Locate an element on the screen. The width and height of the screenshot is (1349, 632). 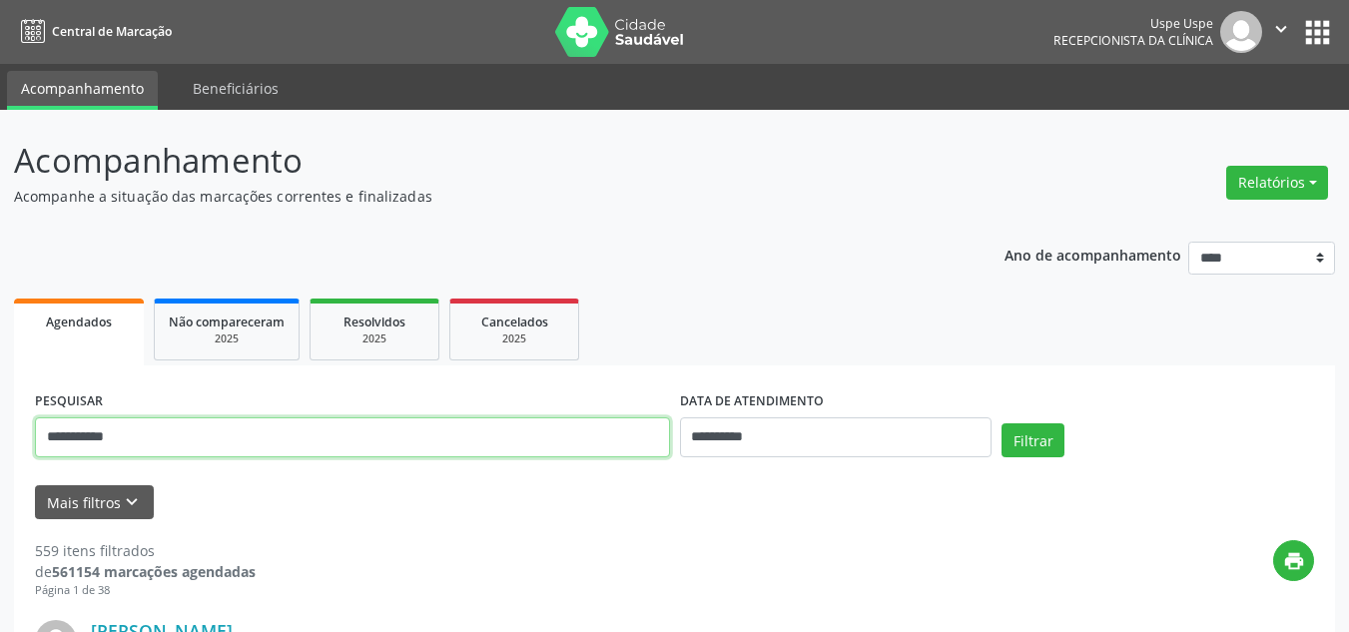
div: Página 1 de 38 is located at coordinates (145, 590).